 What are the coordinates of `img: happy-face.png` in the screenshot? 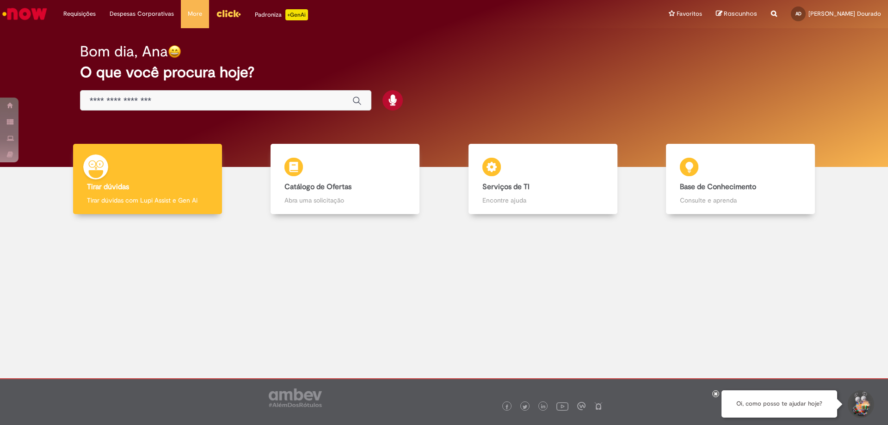 It's located at (174, 51).